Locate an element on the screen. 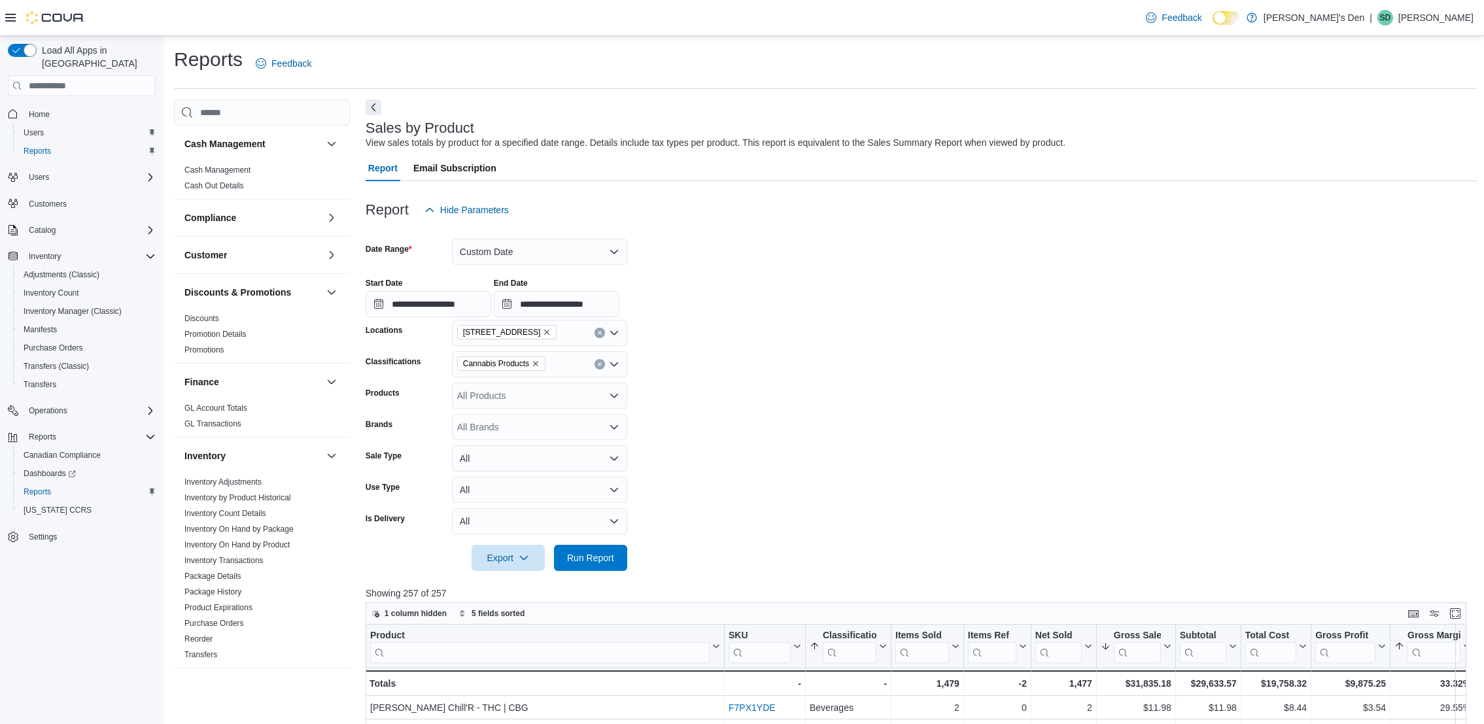 This screenshot has height=724, width=1484. span: Inventory Transactions is located at coordinates (224, 560).